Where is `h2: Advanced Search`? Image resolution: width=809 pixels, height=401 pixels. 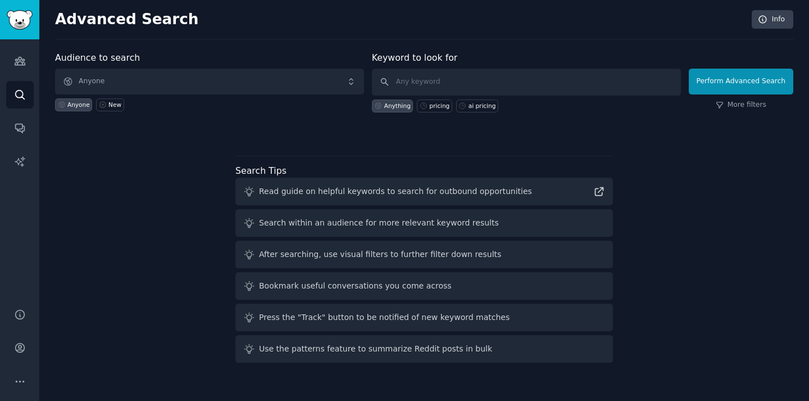
h2: Advanced Search is located at coordinates (400, 20).